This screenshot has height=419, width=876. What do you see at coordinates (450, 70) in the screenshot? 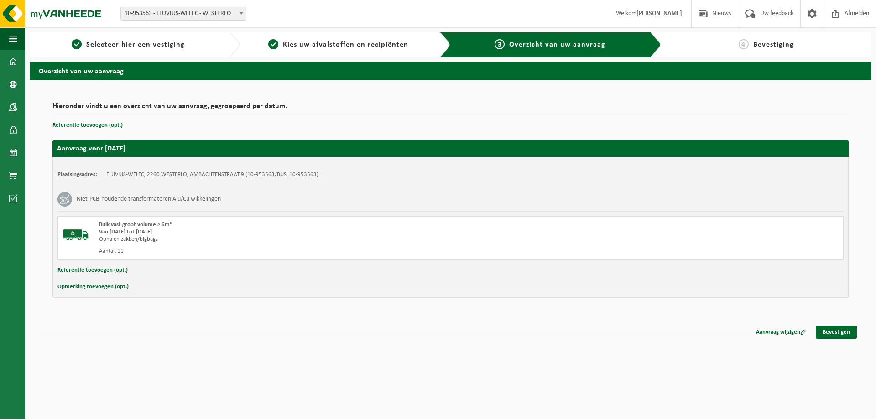
I see `h2: Overzicht van uw aanvraag` at bounding box center [450, 70].